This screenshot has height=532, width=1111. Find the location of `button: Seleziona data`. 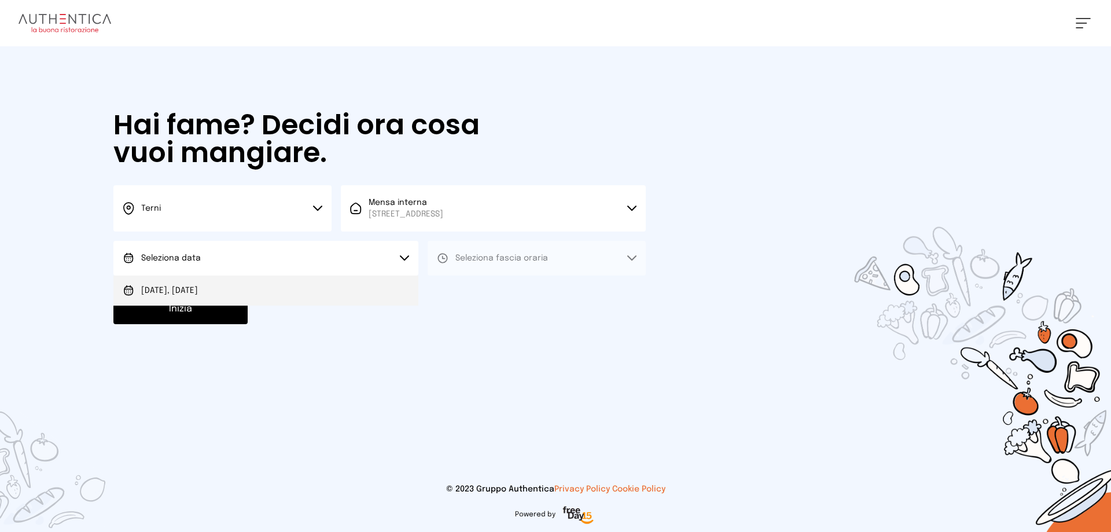

button: Seleziona data is located at coordinates (266, 258).